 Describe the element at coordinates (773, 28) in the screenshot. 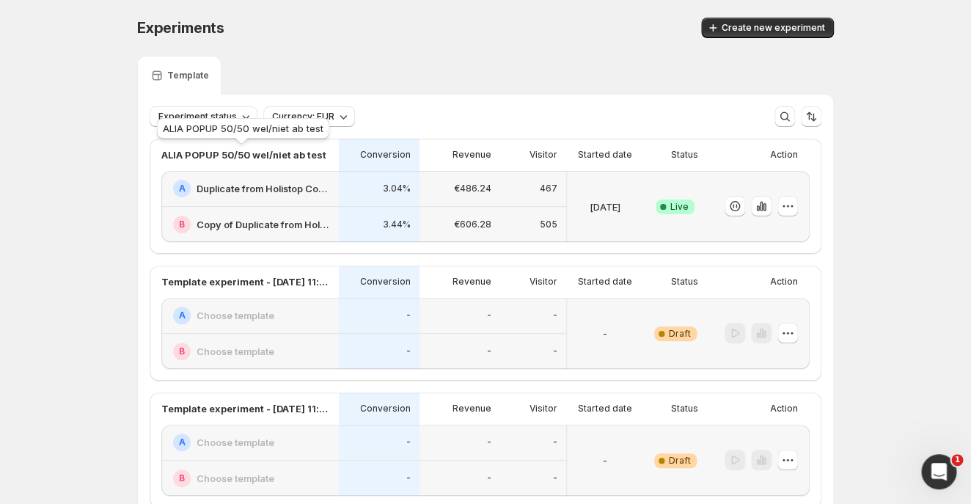

I see `span: Create new experiment` at that location.